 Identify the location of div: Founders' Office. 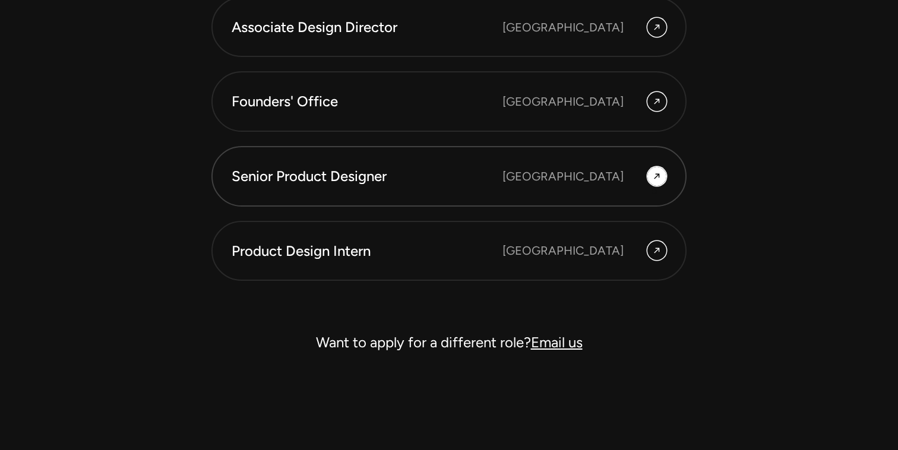
(367, 102).